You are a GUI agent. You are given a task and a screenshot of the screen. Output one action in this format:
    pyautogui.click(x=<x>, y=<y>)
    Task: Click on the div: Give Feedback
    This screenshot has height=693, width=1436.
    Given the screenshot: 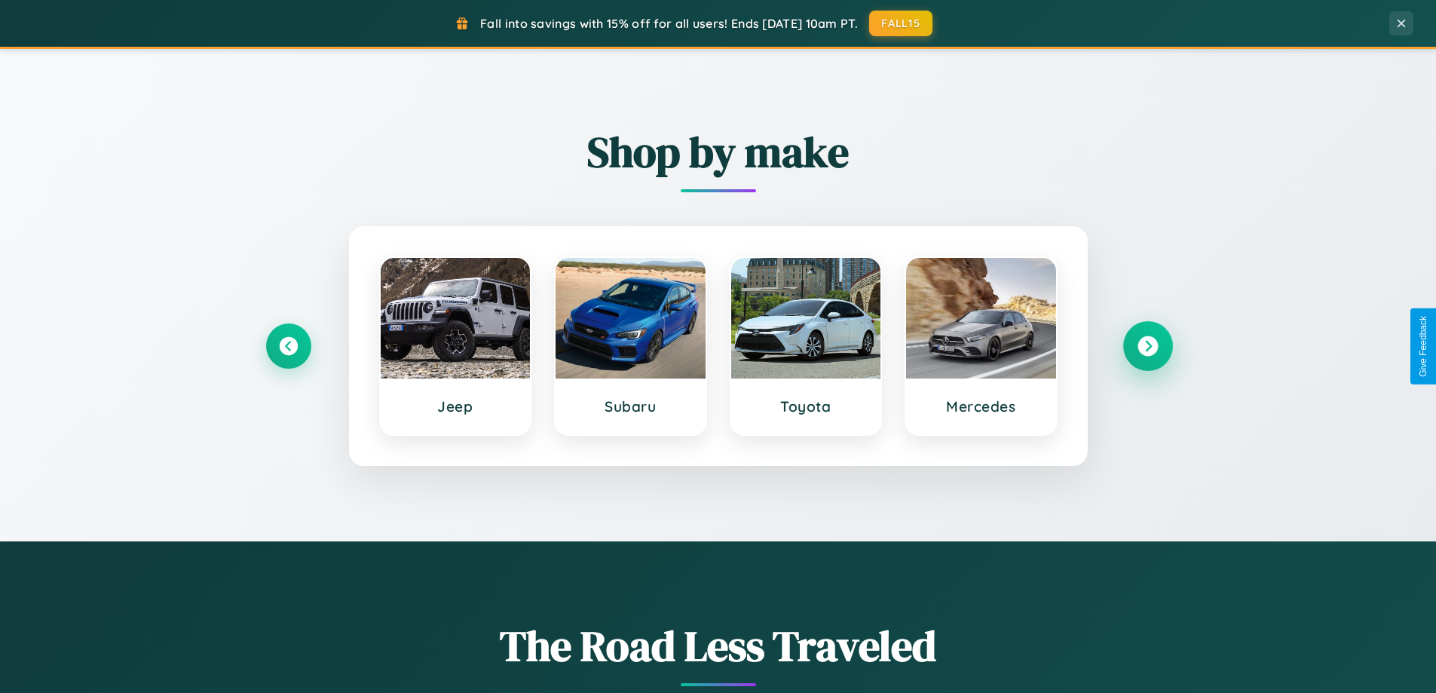 What is the action you would take?
    pyautogui.click(x=1423, y=346)
    